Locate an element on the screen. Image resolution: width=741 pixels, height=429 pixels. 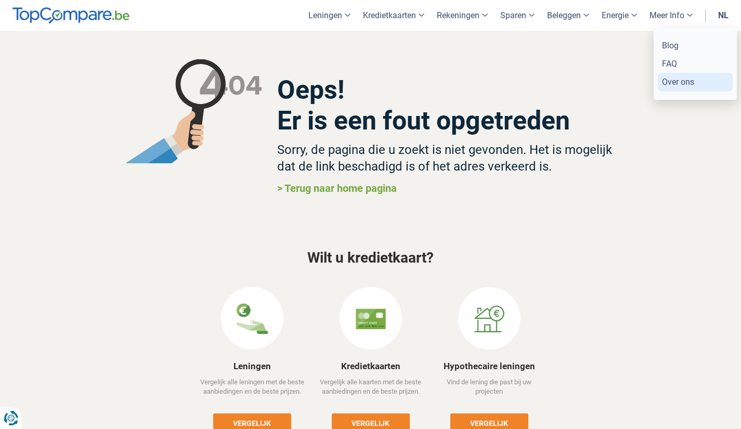
img: Hypothecaire leningen is located at coordinates (489, 319).